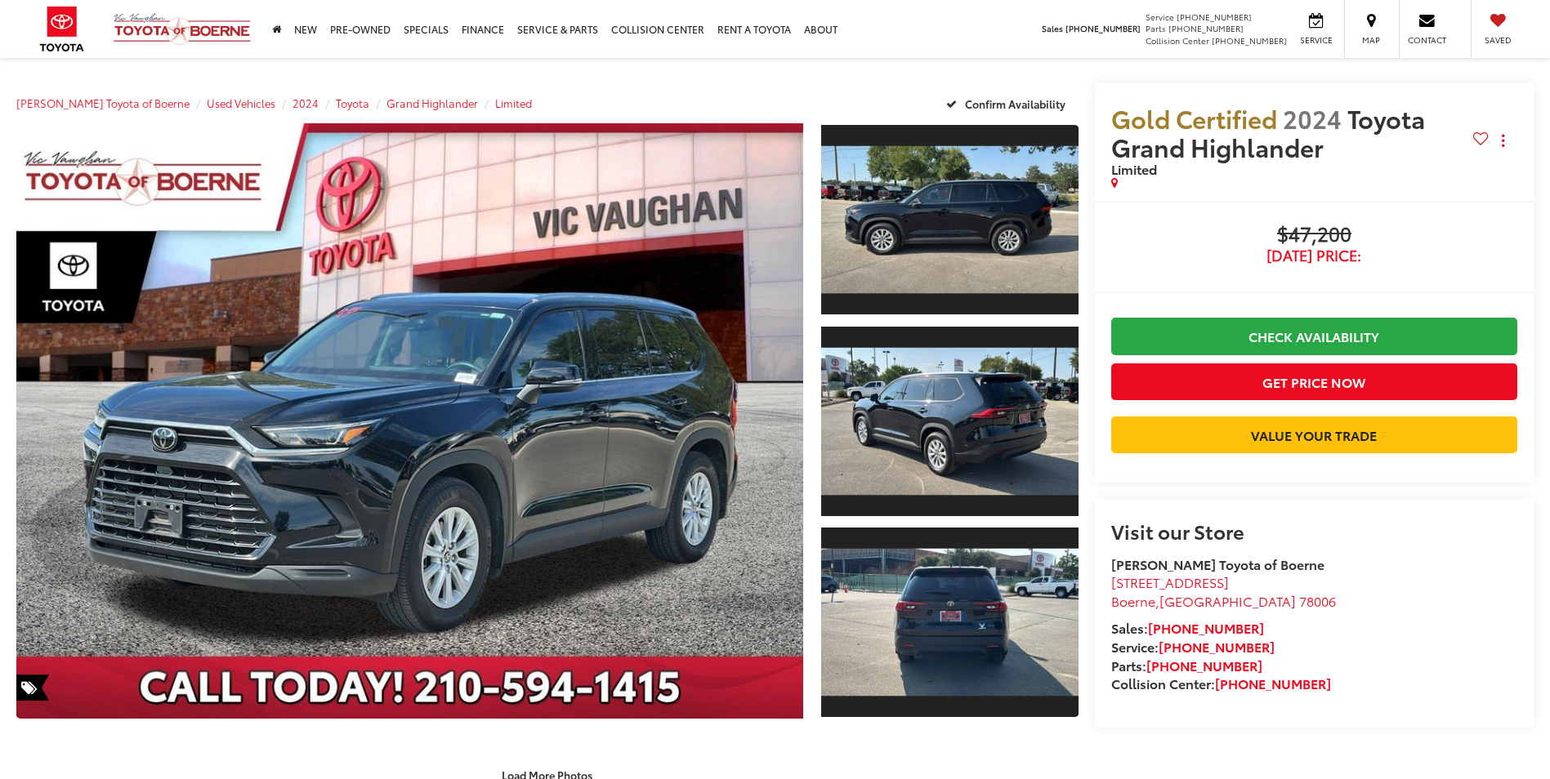  What do you see at coordinates (1133, 601) in the screenshot?
I see `span: Boerne` at bounding box center [1133, 601].